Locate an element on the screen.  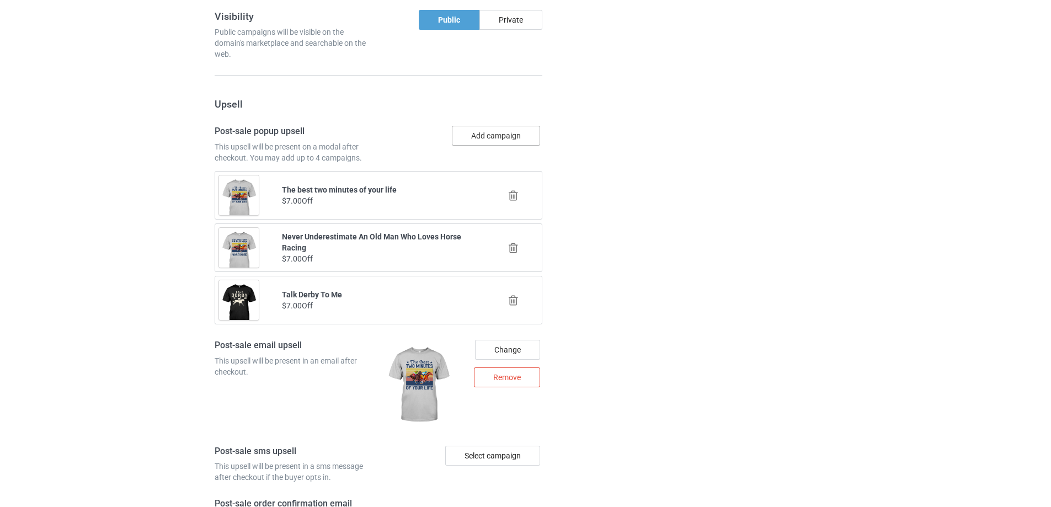
div: This upsell will be present in a sms message after checkout if the buyer opts in. is located at coordinates (295, 472).